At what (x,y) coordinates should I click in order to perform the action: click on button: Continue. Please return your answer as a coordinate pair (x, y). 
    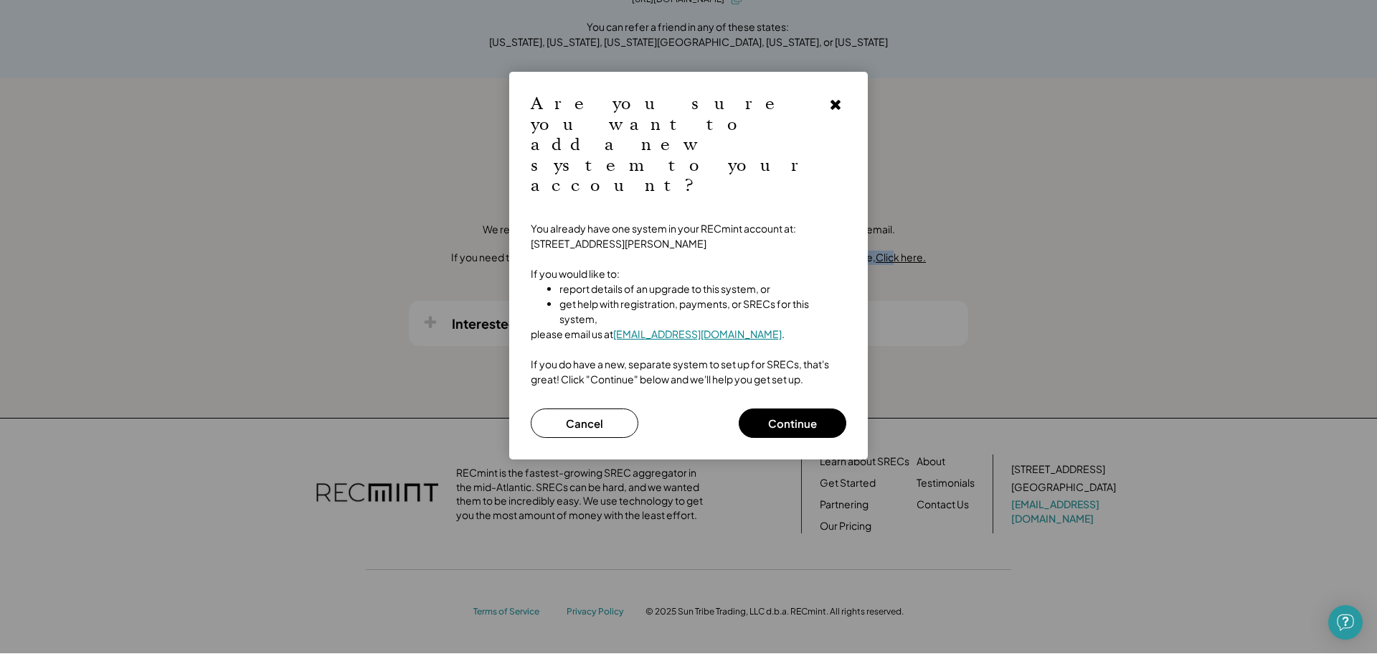
    Looking at the image, I should click on (793, 423).